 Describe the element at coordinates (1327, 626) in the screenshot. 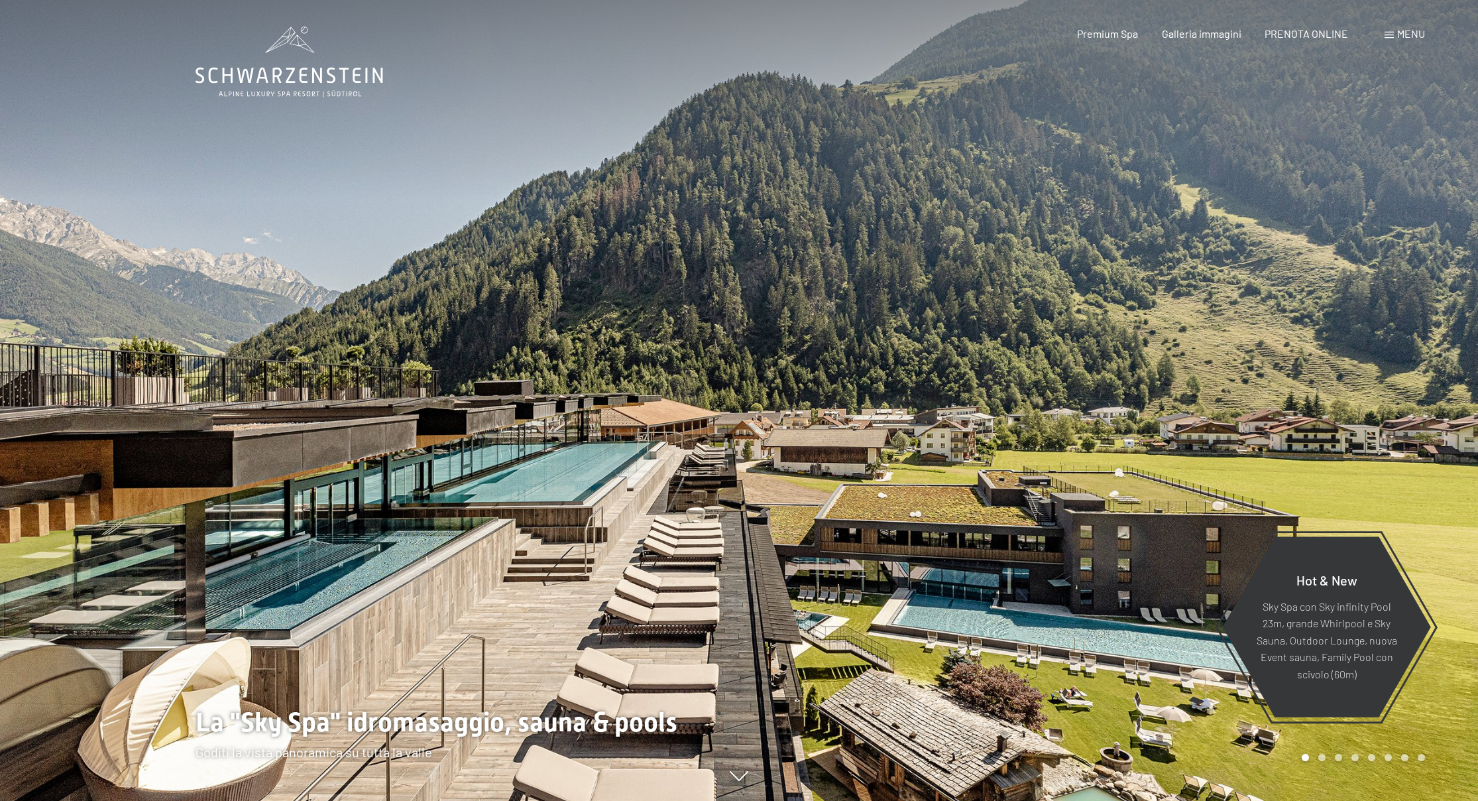

I see `a: Hot & New Sky Spa con Sky infinity Pool 23m, grande Whirlpool e Sky Sauna, Outdoor Lounge, nuova ...` at that location.